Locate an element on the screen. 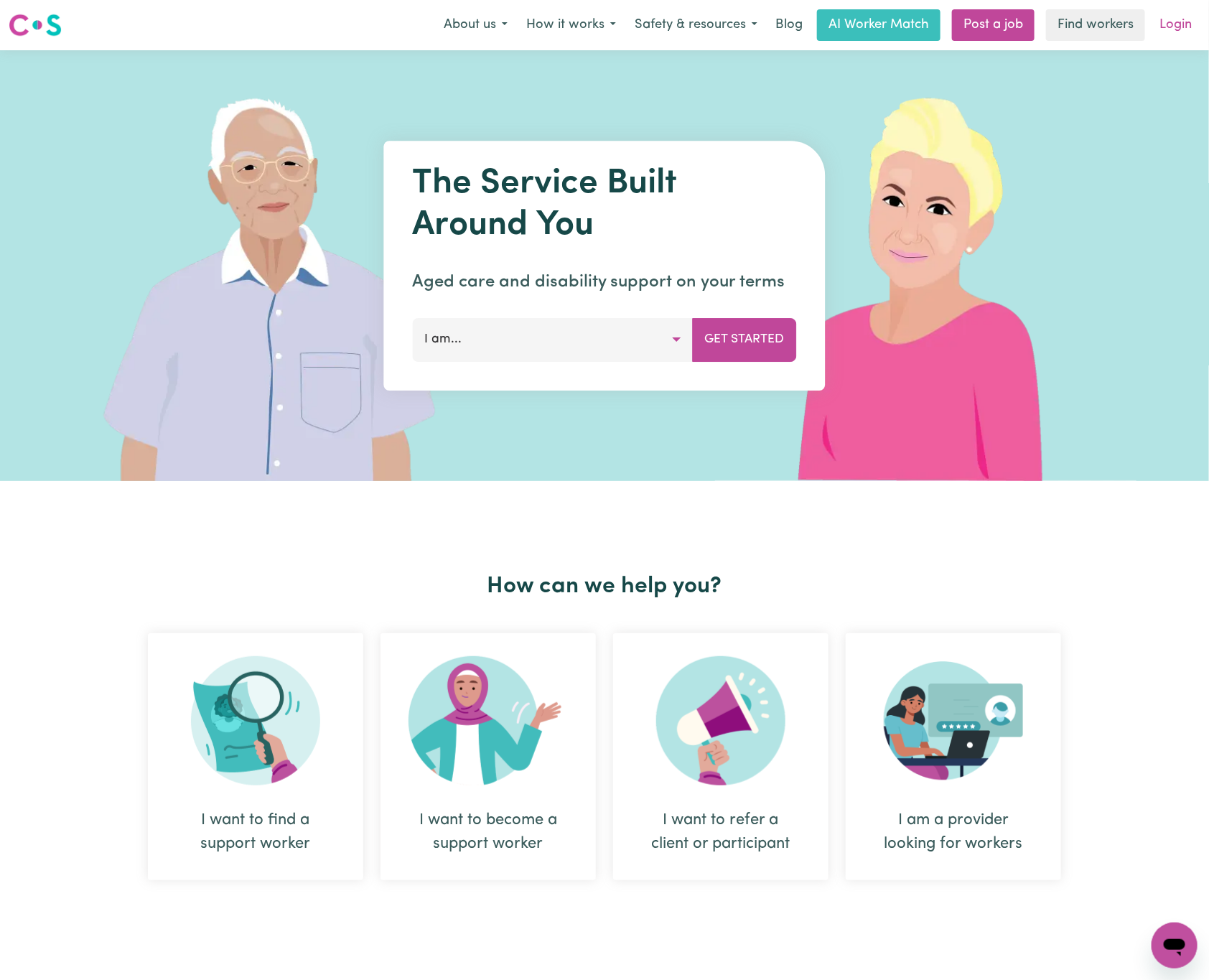 The height and width of the screenshot is (980, 1209). h2: How can we help you? is located at coordinates (605, 586).